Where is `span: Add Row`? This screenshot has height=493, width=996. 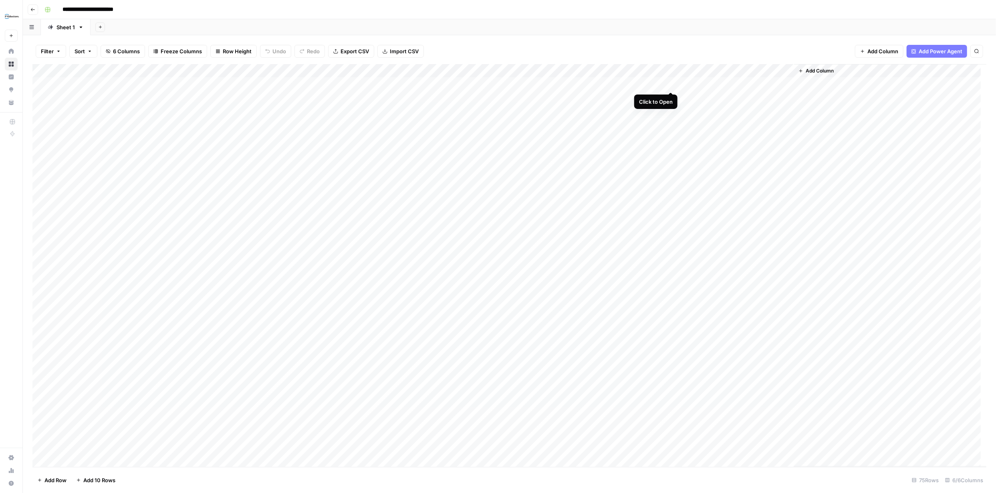 span: Add Row is located at coordinates (55, 480).